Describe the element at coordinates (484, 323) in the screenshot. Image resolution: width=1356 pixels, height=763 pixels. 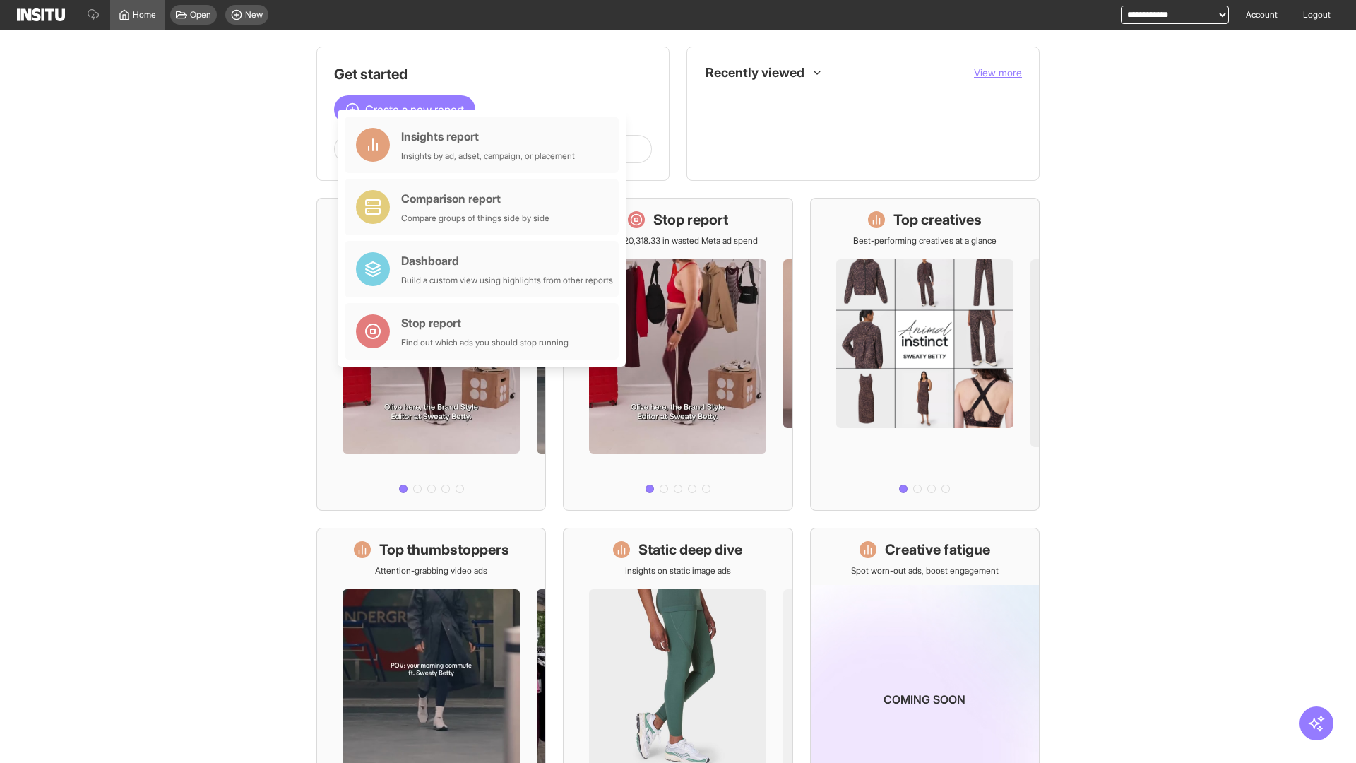
I see `div: Stop report` at that location.